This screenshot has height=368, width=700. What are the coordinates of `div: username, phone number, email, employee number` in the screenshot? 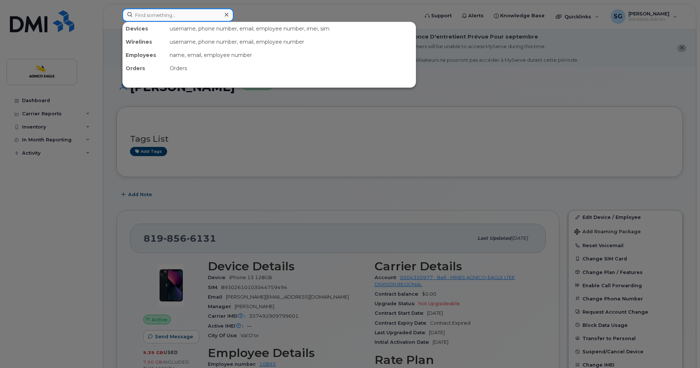 It's located at (291, 42).